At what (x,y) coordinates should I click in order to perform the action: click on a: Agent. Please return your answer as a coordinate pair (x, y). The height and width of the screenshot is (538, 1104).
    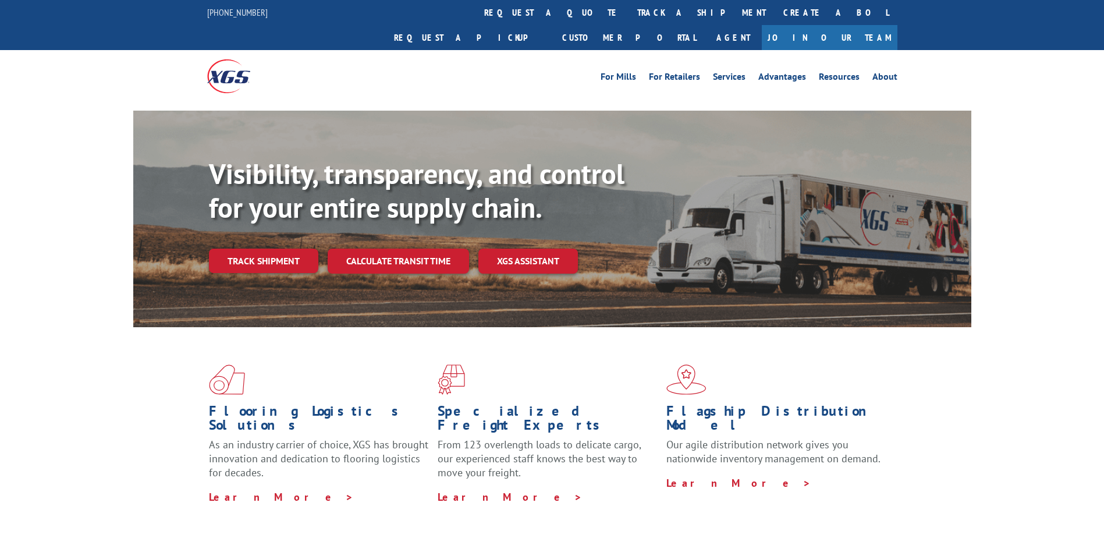
    Looking at the image, I should click on (733, 37).